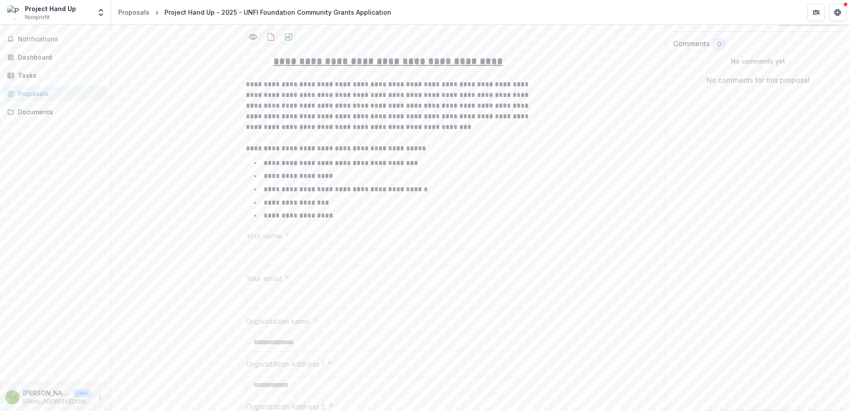 The width and height of the screenshot is (850, 411). Describe the element at coordinates (264, 236) in the screenshot. I see `p: Your name` at that location.